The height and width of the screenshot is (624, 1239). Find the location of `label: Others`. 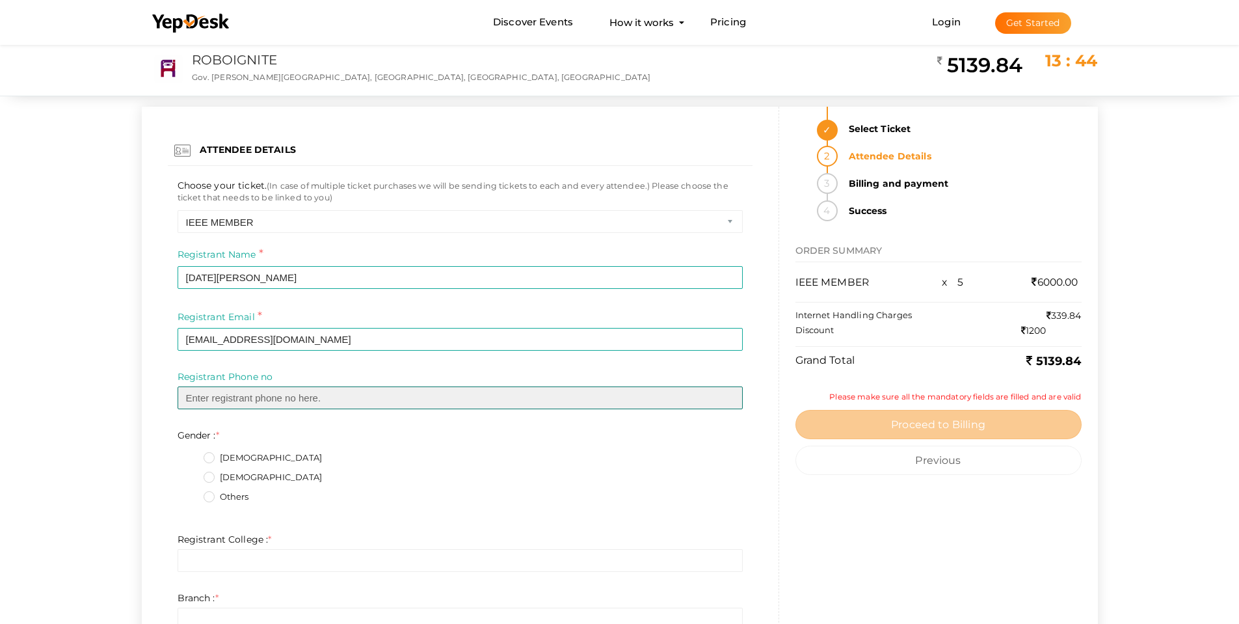

label: Others is located at coordinates (226, 497).